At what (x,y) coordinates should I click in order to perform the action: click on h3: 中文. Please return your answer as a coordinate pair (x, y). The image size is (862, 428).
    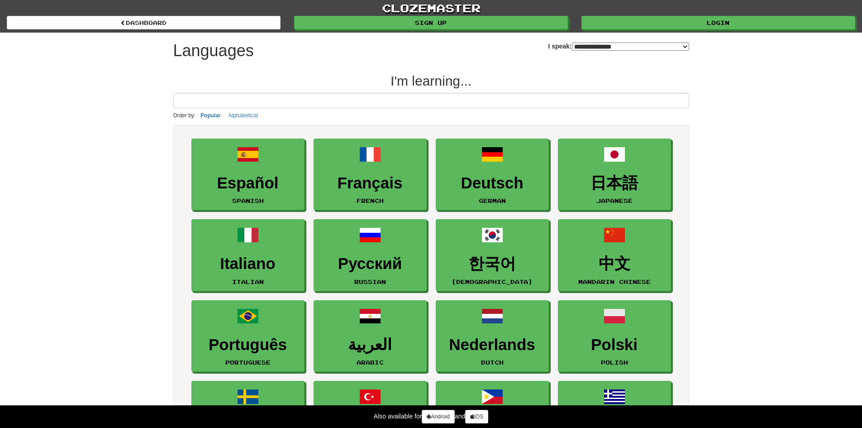
    Looking at the image, I should click on (615, 263).